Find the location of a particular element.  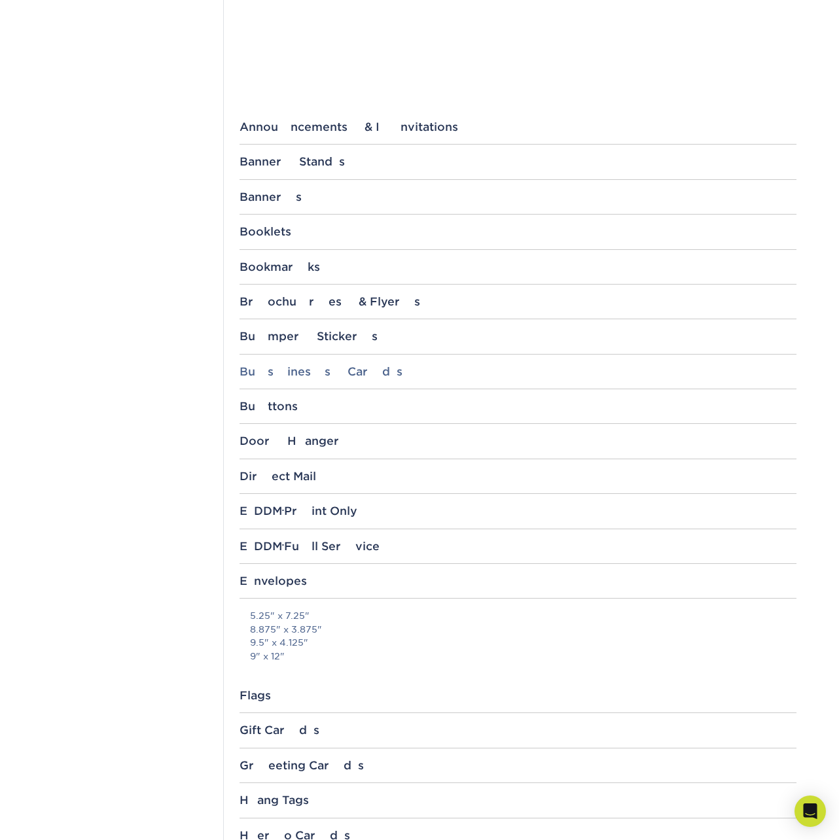

a: 9.5" x 4.125" is located at coordinates (279, 643).